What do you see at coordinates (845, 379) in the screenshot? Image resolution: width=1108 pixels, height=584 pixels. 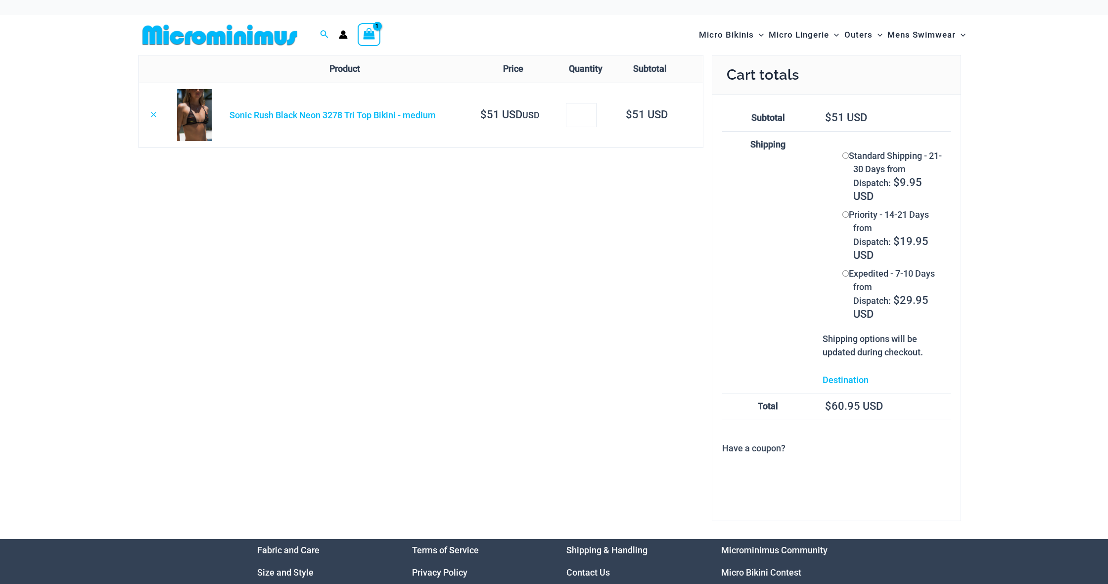 I see `a: Destination` at bounding box center [845, 379].